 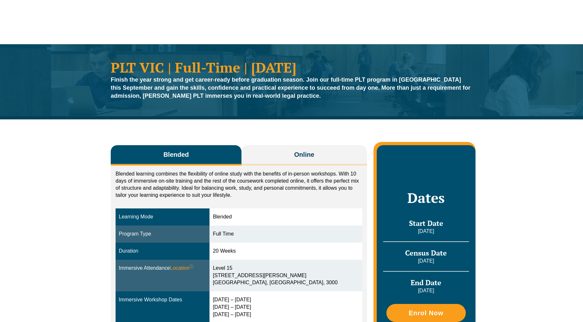 I want to click on span: Census Date, so click(x=426, y=253).